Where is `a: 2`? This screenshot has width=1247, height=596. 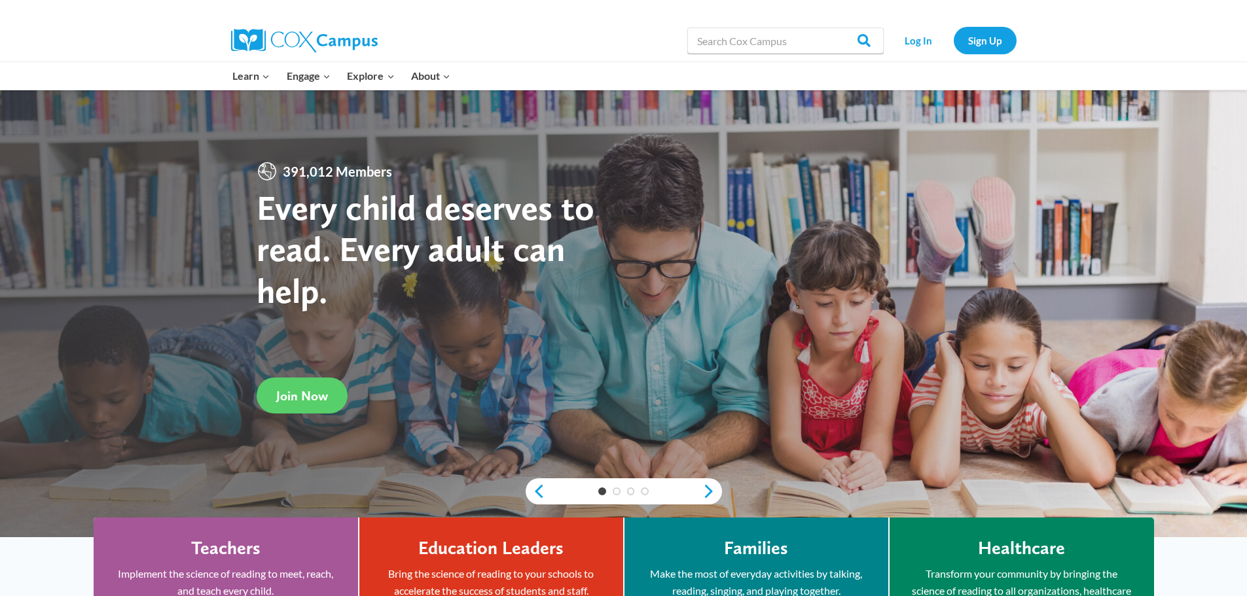
a: 2 is located at coordinates (616, 491).